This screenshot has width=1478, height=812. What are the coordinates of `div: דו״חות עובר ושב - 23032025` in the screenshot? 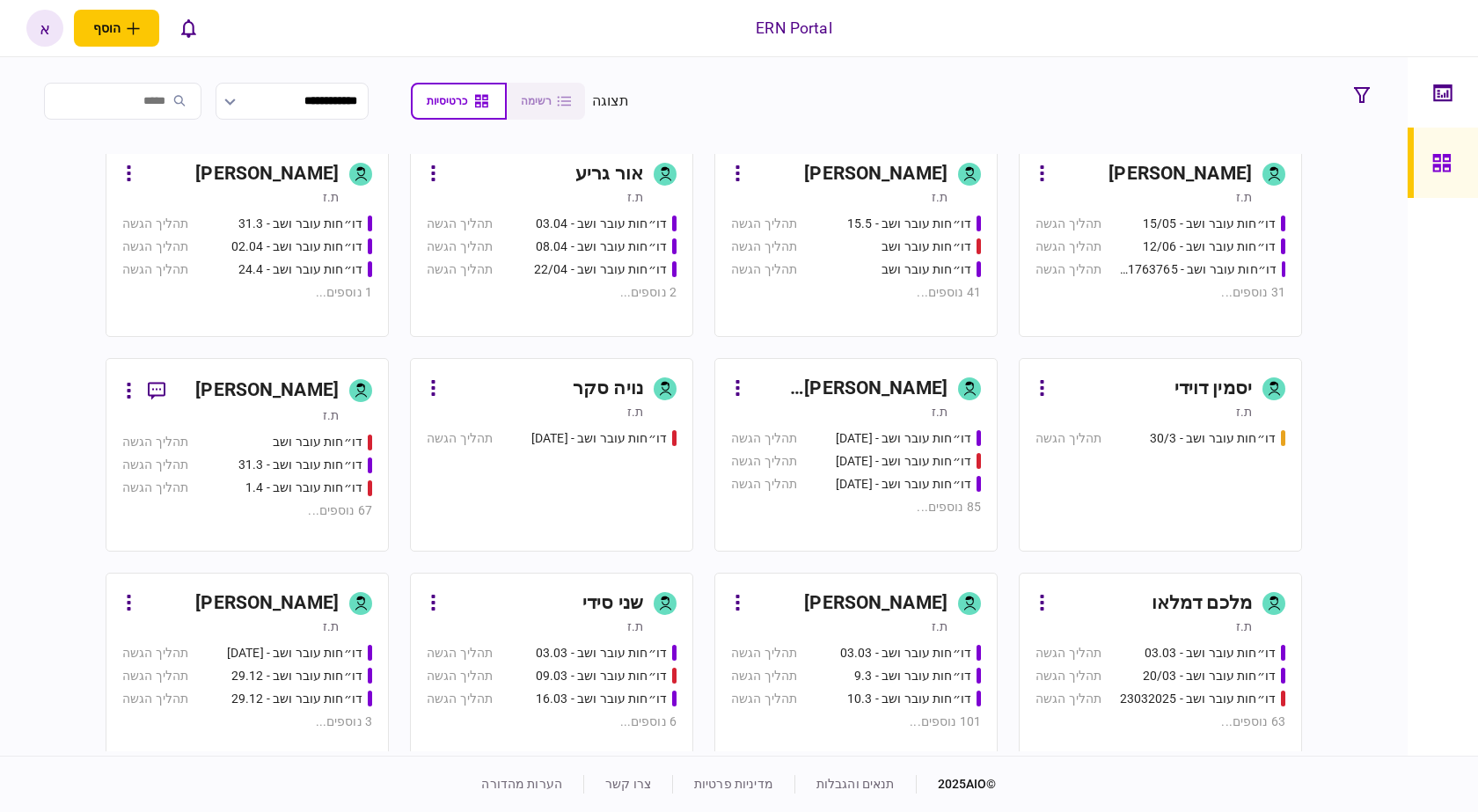 It's located at (1197, 698).